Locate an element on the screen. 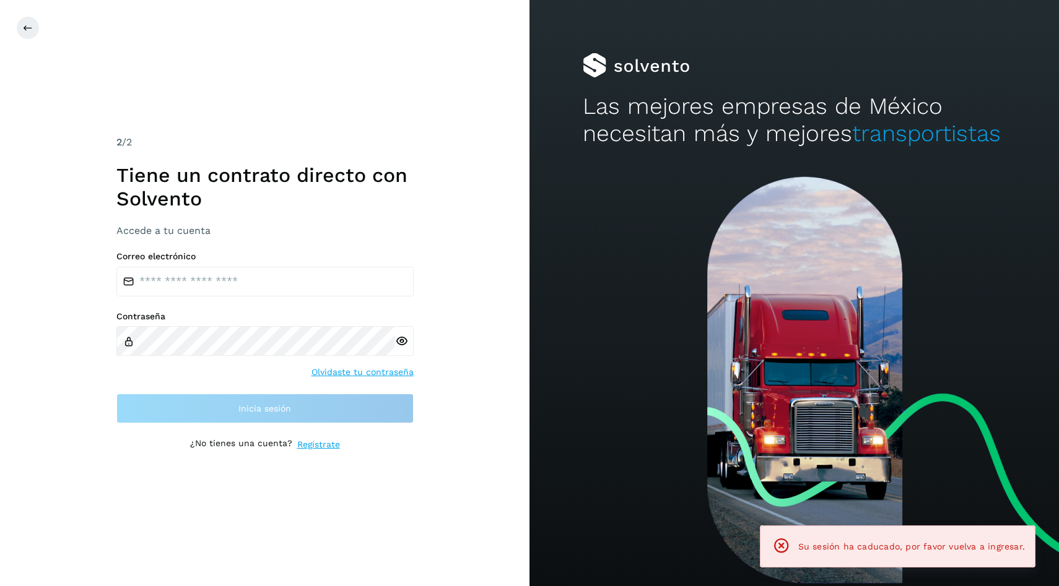 The width and height of the screenshot is (1059, 586). h2: Las mejores empresas de México necesitan más y mejores is located at coordinates (795, 120).